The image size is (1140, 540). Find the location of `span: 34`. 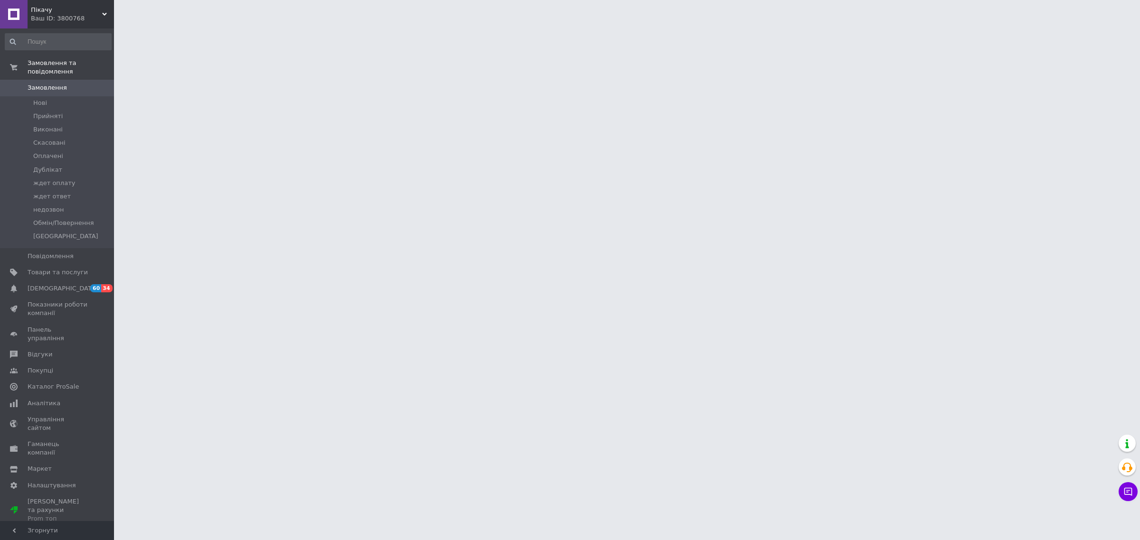

span: 34 is located at coordinates (106, 288).